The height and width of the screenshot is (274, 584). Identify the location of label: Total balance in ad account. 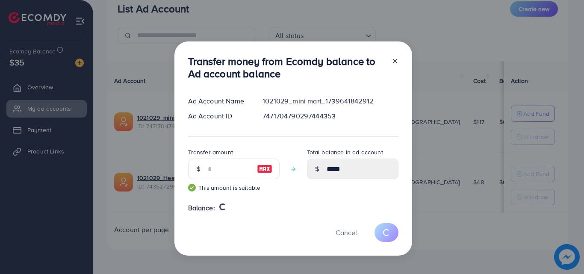
(345, 152).